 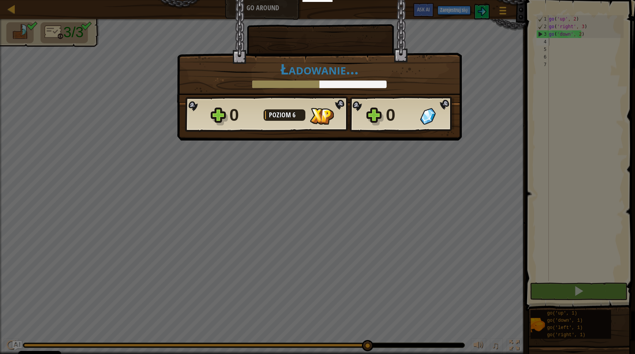 I want to click on span: Poziom, so click(x=281, y=115).